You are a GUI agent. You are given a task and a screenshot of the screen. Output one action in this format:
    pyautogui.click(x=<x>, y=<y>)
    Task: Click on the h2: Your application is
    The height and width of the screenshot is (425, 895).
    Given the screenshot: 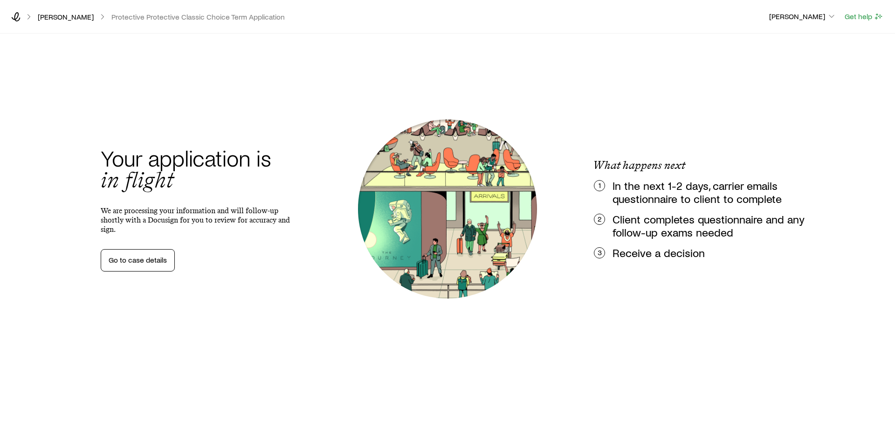 What is the action you would take?
    pyautogui.click(x=186, y=158)
    